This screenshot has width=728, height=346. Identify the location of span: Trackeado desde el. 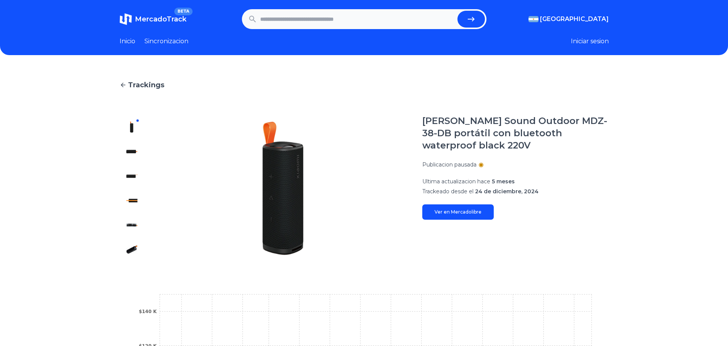
(448, 191).